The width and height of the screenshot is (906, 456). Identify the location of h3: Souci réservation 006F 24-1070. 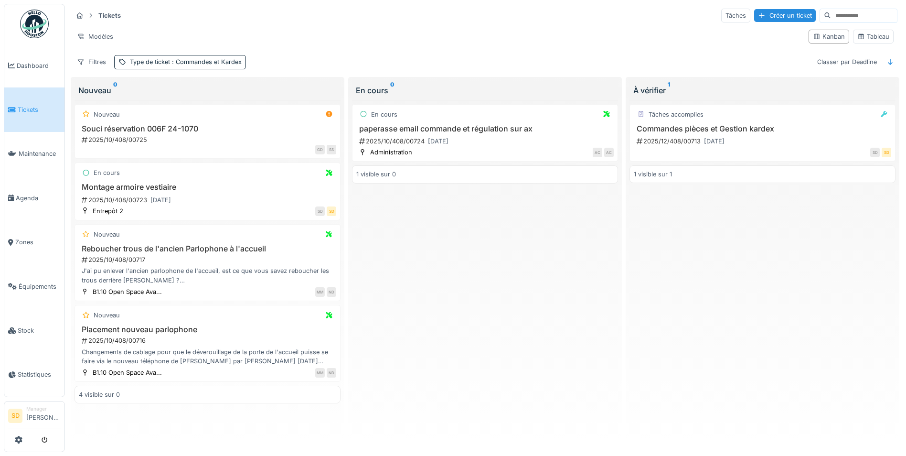
(207, 129).